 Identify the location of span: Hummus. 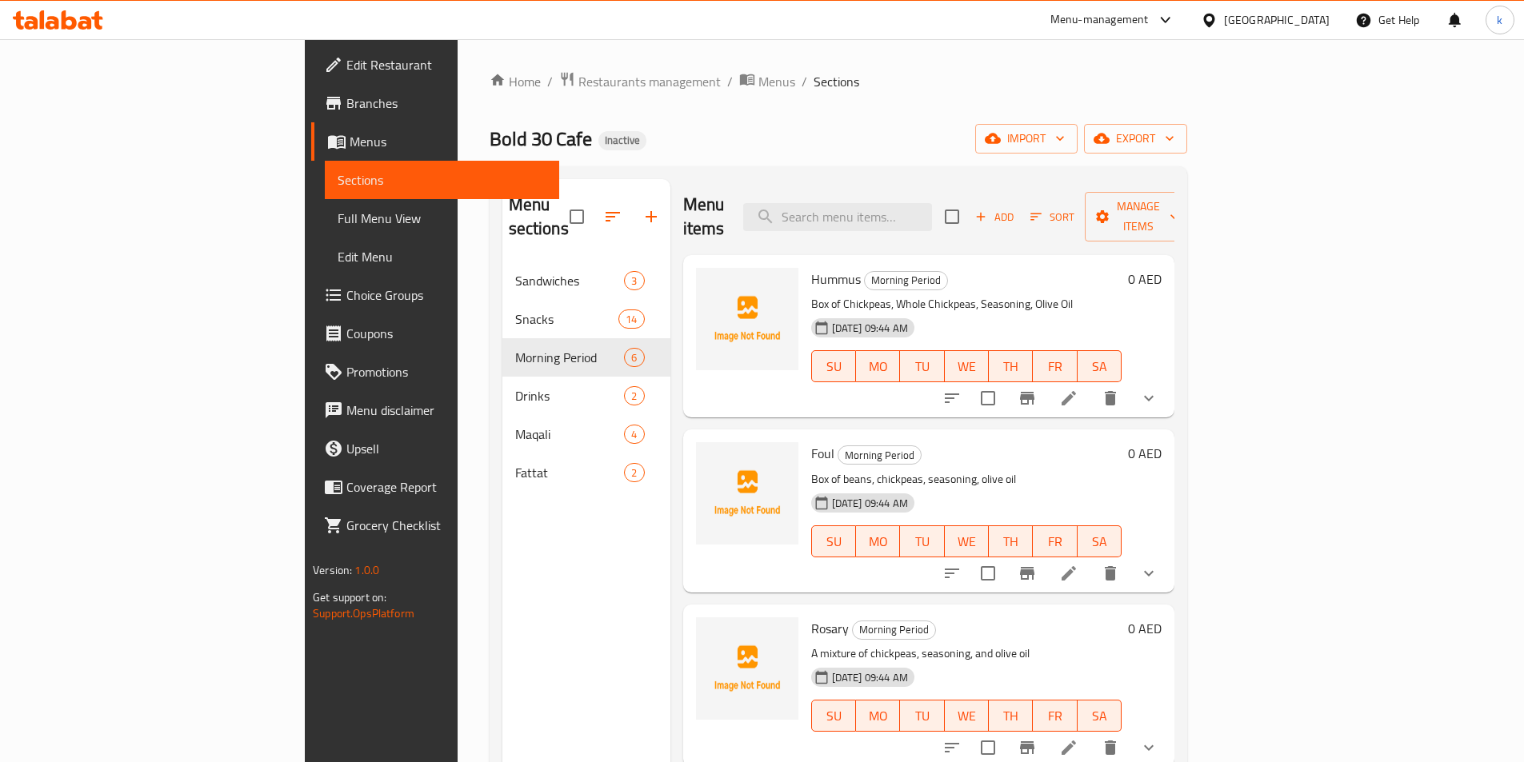
(836, 279).